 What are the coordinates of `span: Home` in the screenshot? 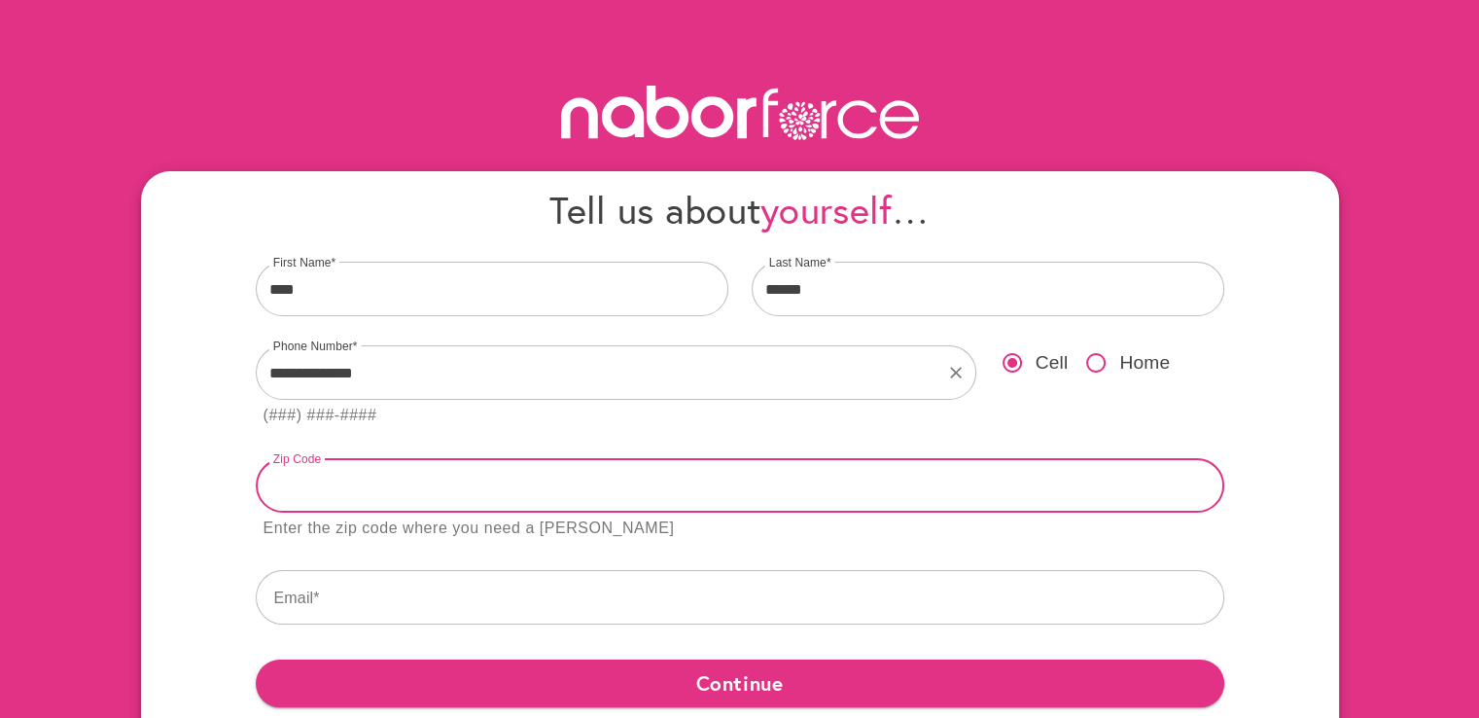 It's located at (1144, 363).